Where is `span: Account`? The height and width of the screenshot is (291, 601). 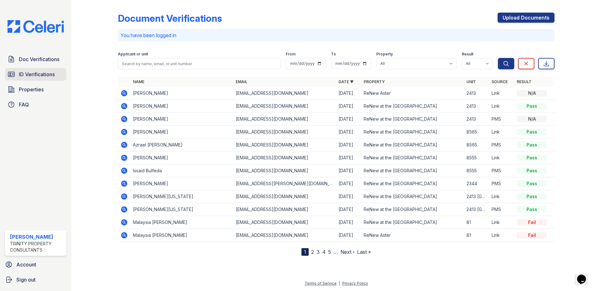
span: Account is located at coordinates (26, 264).